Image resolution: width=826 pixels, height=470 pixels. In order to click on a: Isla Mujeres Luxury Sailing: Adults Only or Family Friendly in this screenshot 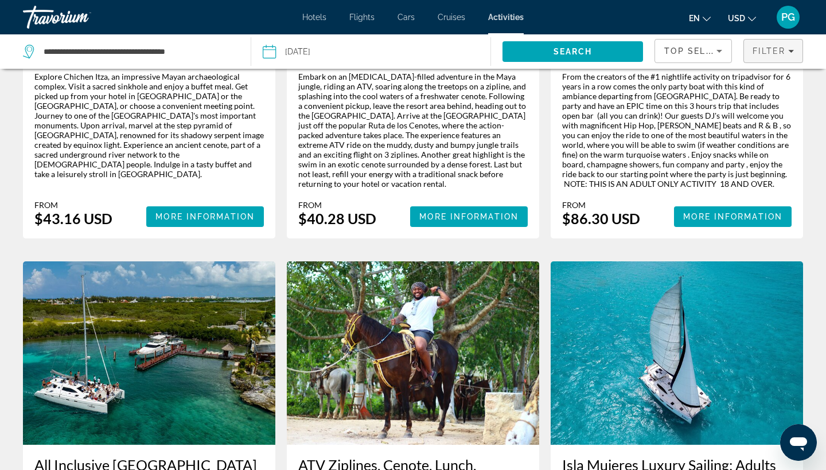, I will do `click(677, 353)`.